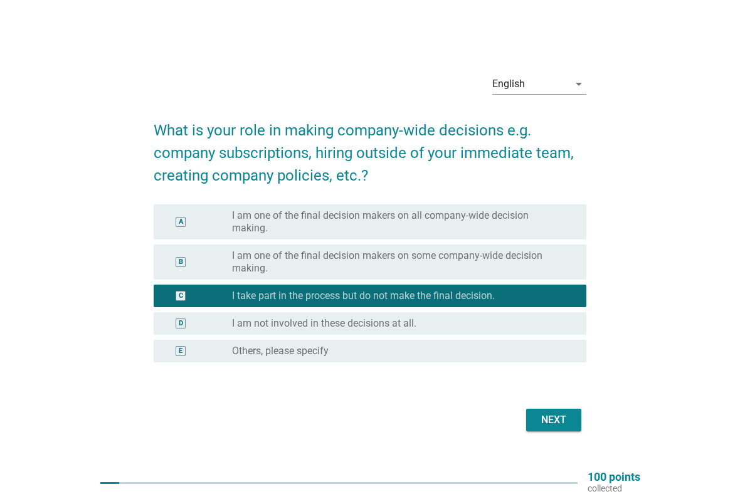 Image resolution: width=740 pixels, height=499 pixels. Describe the element at coordinates (181, 222) in the screenshot. I see `div: A` at that location.